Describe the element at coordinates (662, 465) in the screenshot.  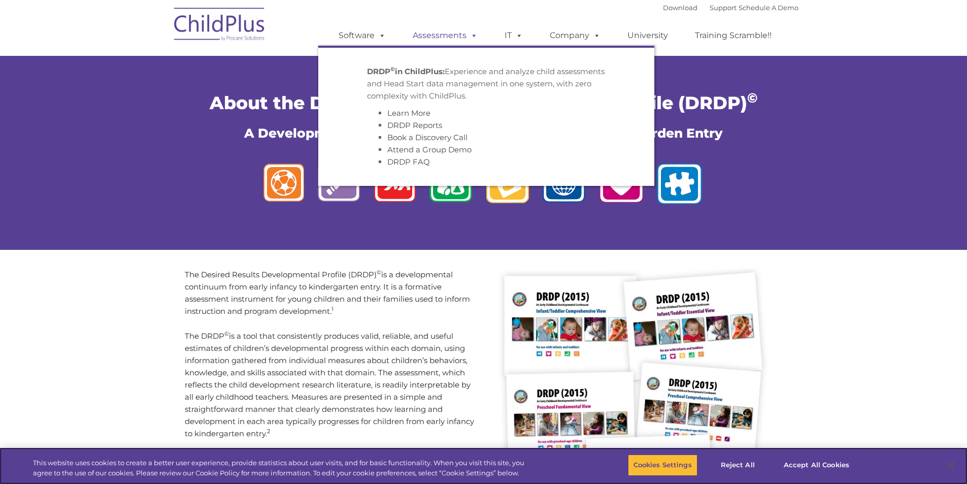
I see `button: Cookies Settings` at that location.